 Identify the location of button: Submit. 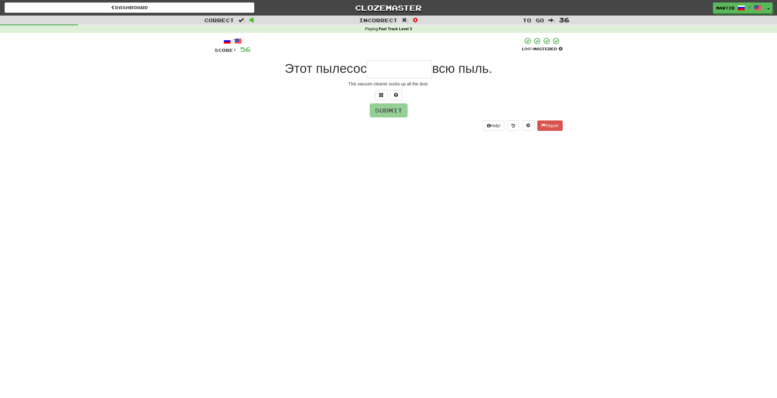
(389, 111).